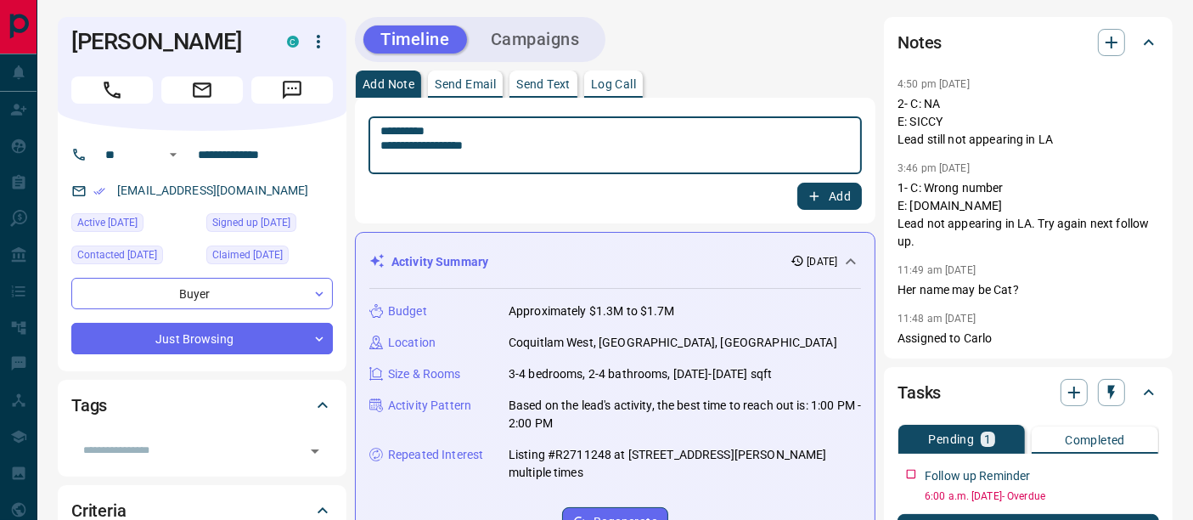 The width and height of the screenshot is (1193, 520). Describe the element at coordinates (1029, 392) in the screenshot. I see `div: Tasks` at that location.